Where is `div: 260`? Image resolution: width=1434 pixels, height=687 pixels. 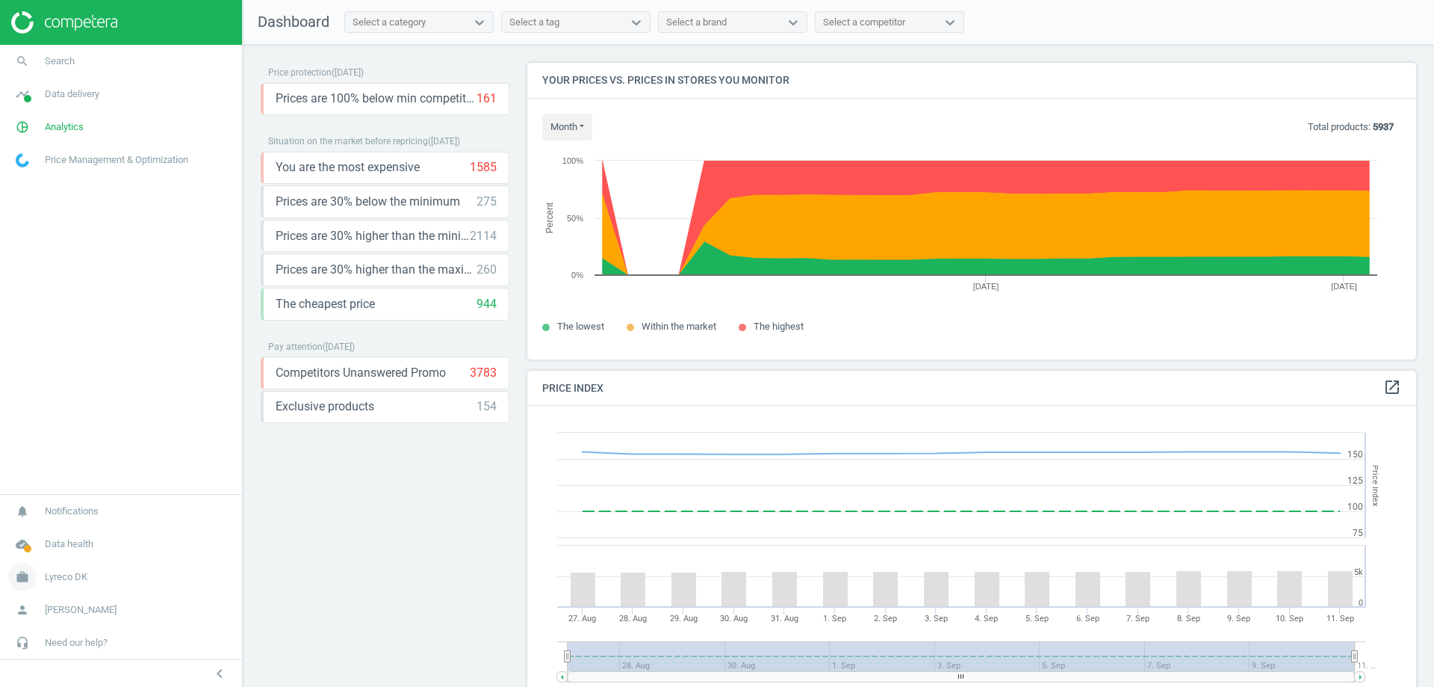 div: 260 is located at coordinates (486, 270).